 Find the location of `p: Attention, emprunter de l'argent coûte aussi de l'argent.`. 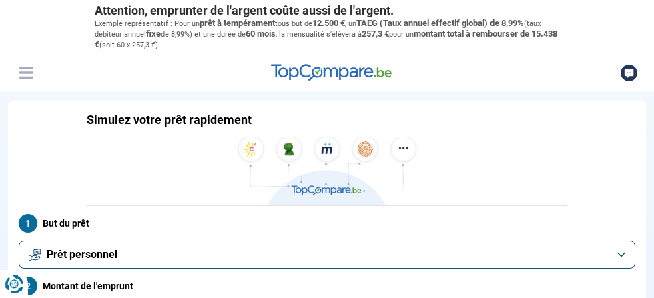

p: Attention, emprunter de l'argent coûte aussi de l'argent. is located at coordinates (327, 11).